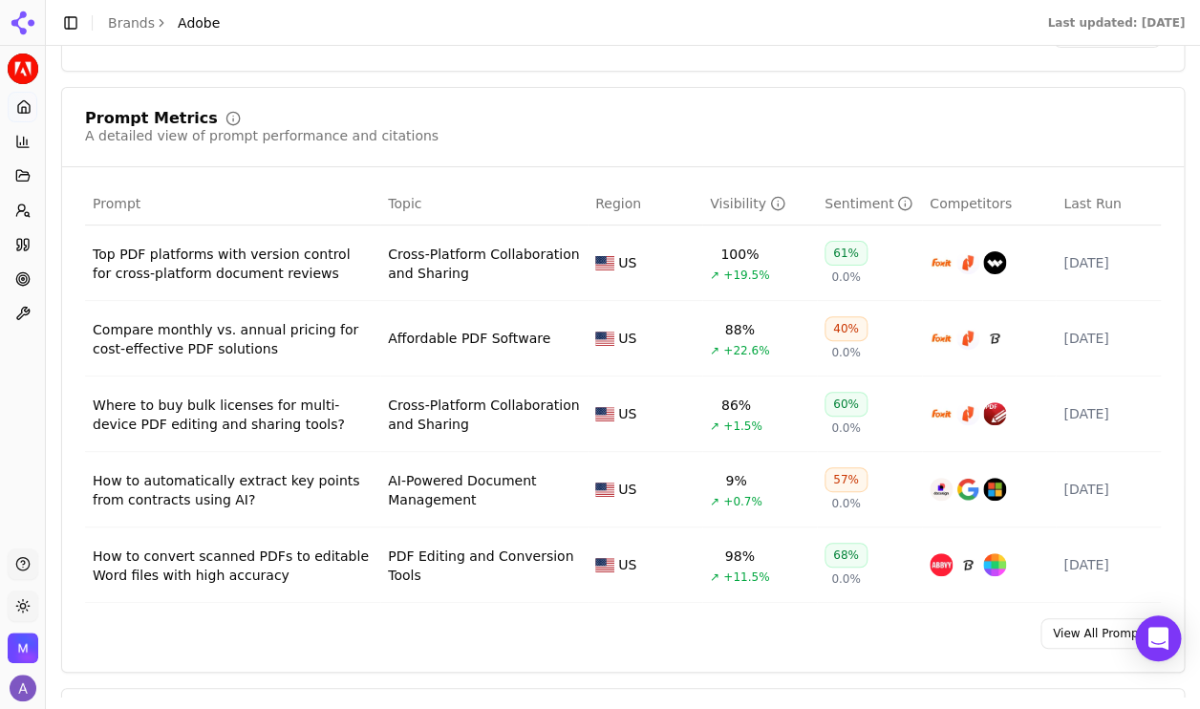 The image size is (1200, 709). I want to click on img: pdf-xchange, so click(994, 414).